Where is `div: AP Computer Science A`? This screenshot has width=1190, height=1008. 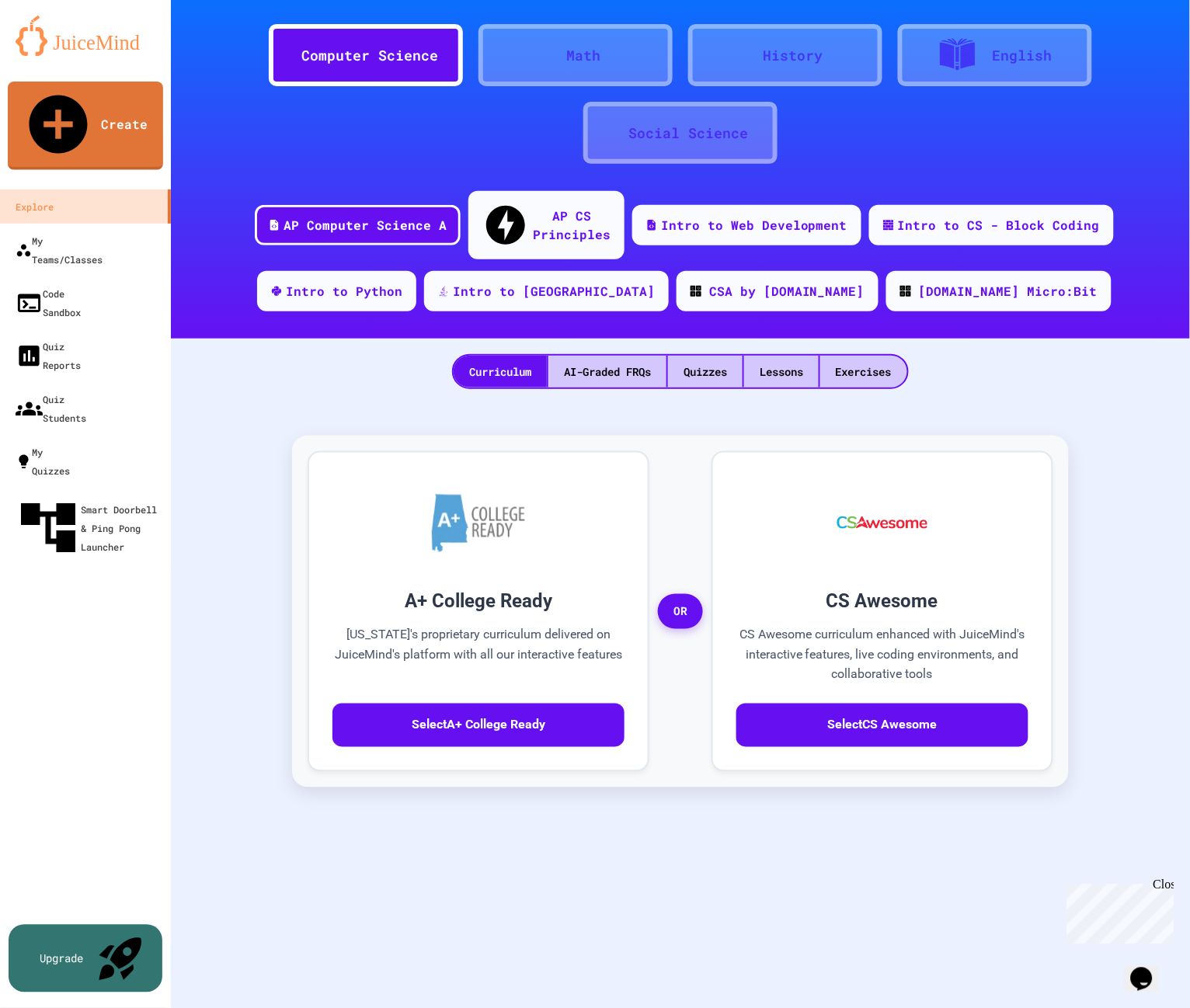
div: AP Computer Science A is located at coordinates (365, 225).